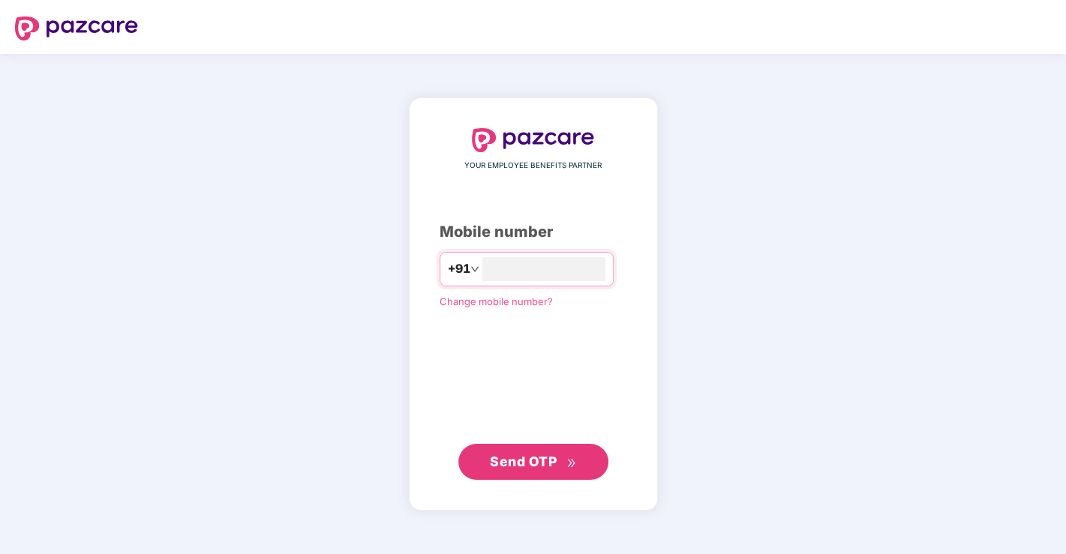 The image size is (1066, 554). I want to click on span: YOUR EMPLOYEE BENEFITS PARTNER, so click(533, 166).